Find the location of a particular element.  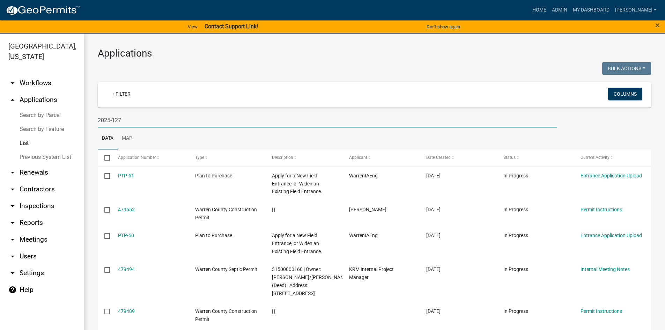

span: Current Activity is located at coordinates (595, 158).